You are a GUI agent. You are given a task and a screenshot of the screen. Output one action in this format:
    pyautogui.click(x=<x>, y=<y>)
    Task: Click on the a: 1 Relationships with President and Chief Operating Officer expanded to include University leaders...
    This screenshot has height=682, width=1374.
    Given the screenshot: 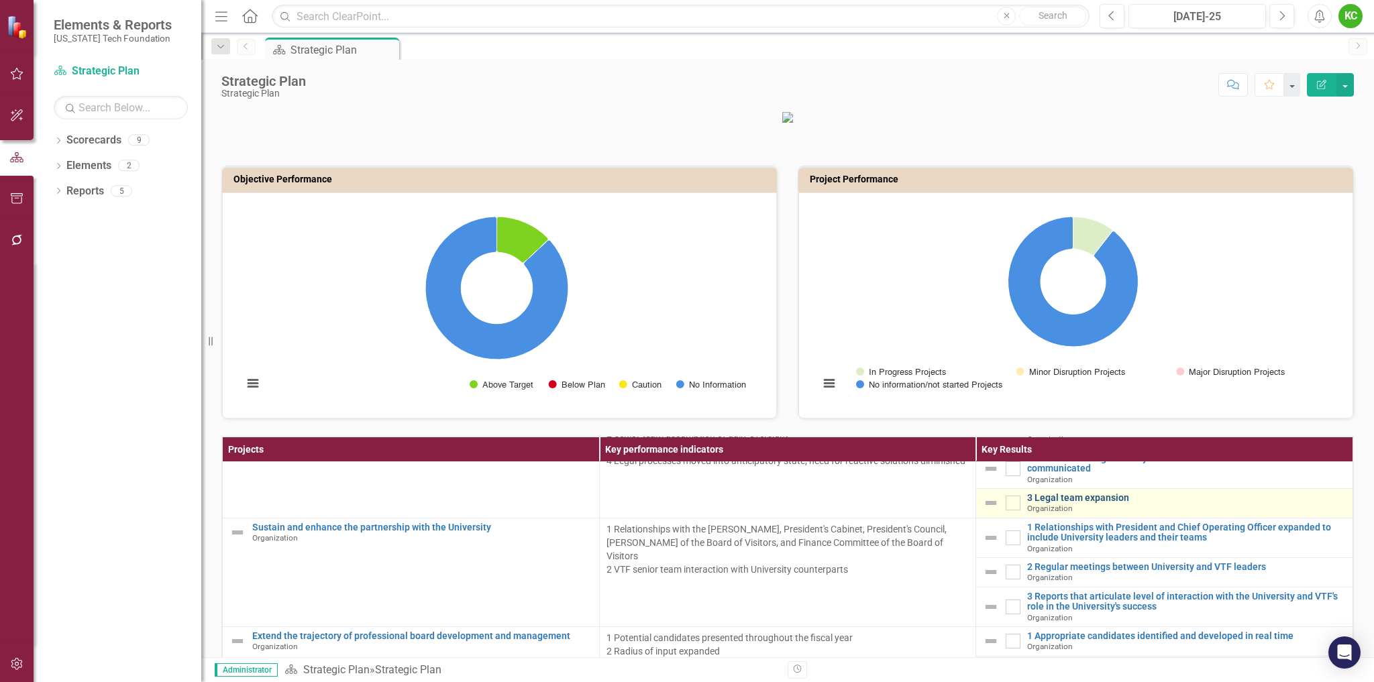 What is the action you would take?
    pyautogui.click(x=1186, y=533)
    